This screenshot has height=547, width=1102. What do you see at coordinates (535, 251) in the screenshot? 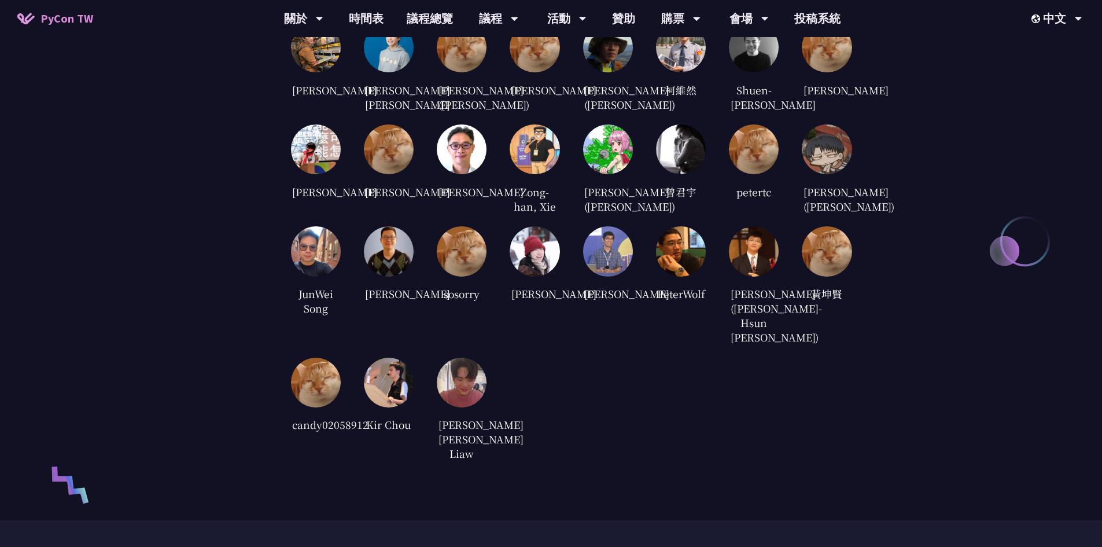
I see `img: 666459b874776088829a0fab84ecbfc6.jpg` at bounding box center [535, 251].